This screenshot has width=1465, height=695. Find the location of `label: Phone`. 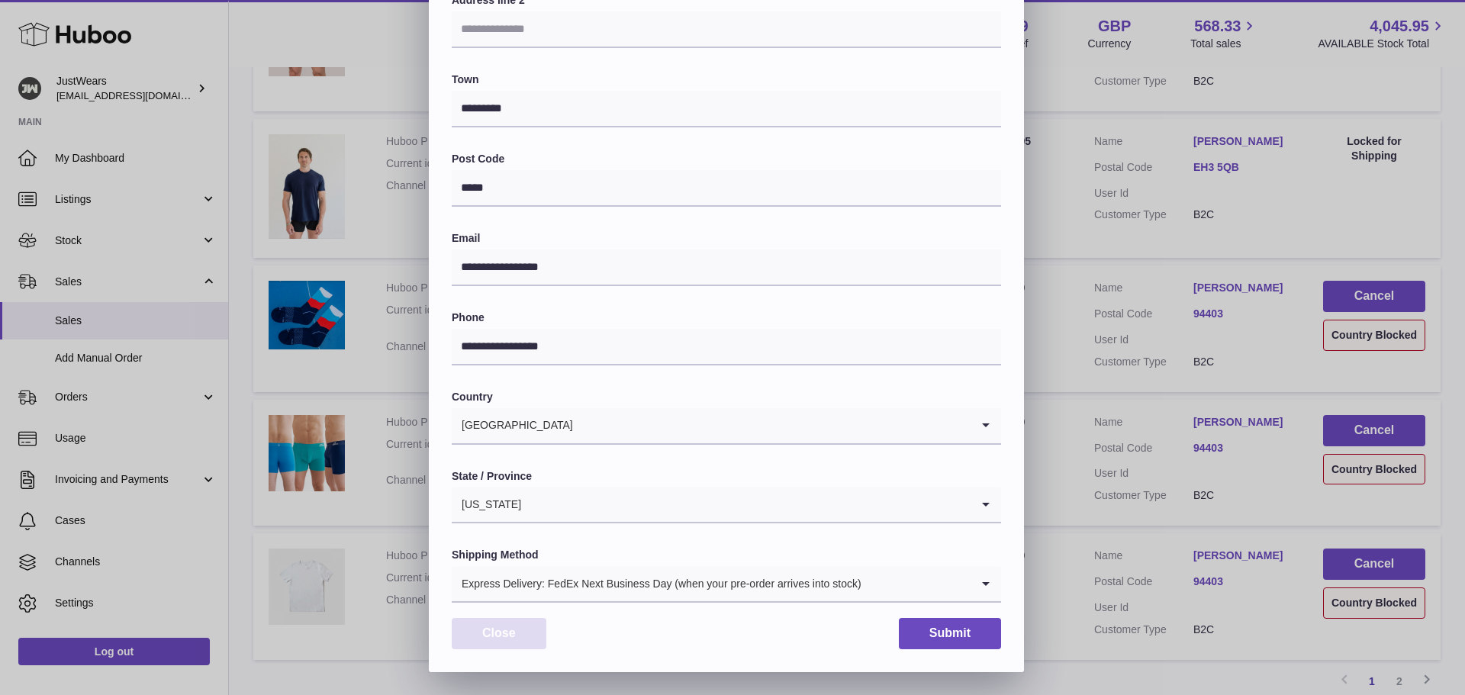

label: Phone is located at coordinates (726, 317).